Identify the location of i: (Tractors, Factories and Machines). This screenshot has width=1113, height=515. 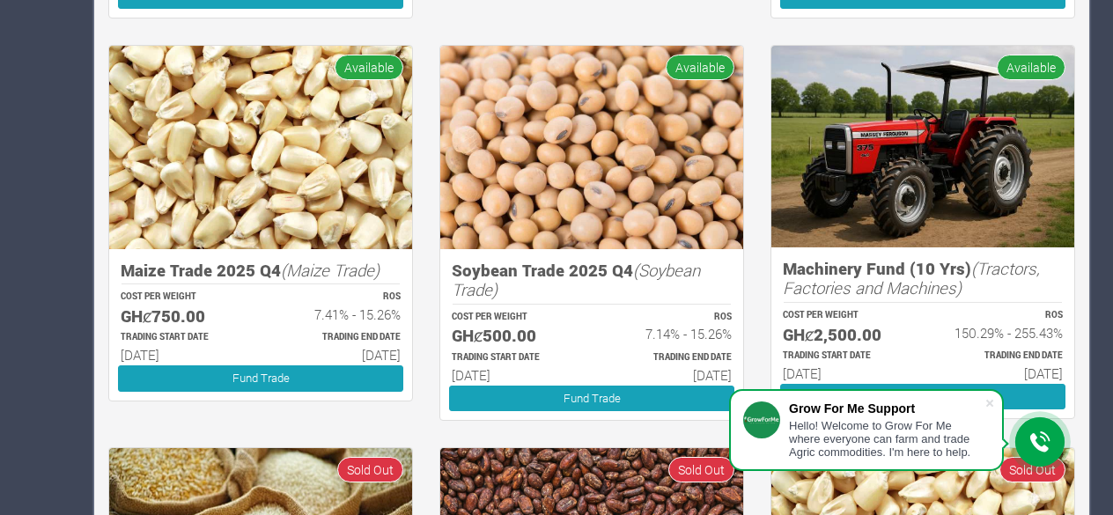
(911, 278).